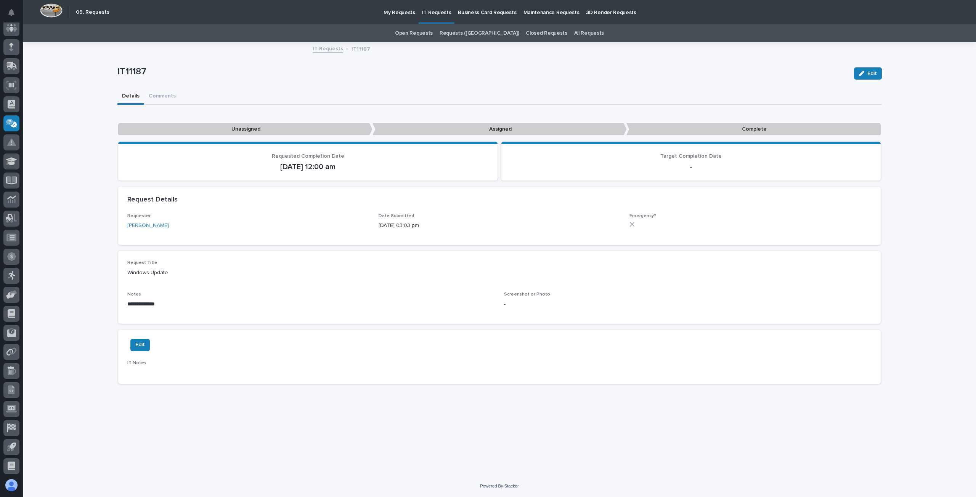  Describe the element at coordinates (308, 156) in the screenshot. I see `span: Requested Completion Date` at that location.